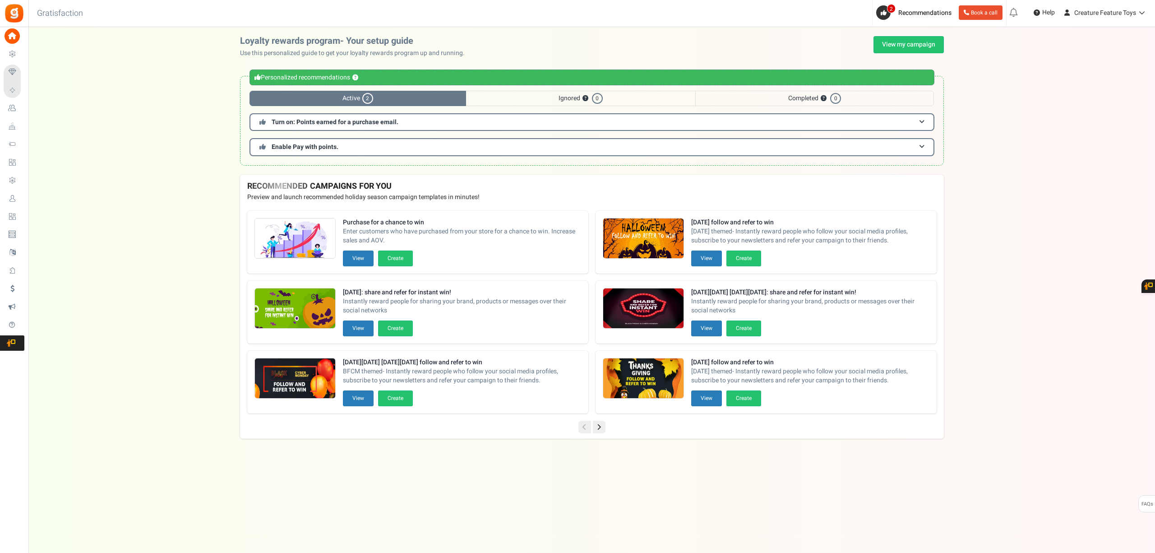 The image size is (1155, 553). What do you see at coordinates (581, 98) in the screenshot?
I see `span: Ignored` at bounding box center [581, 98].